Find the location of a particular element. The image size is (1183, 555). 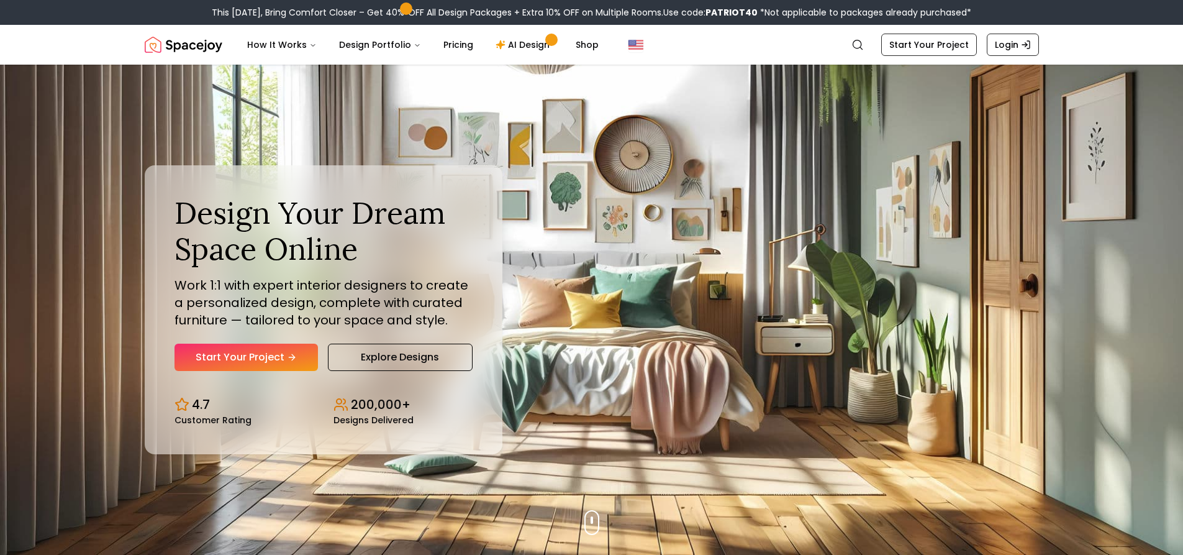

span: Use code: is located at coordinates (710, 12).